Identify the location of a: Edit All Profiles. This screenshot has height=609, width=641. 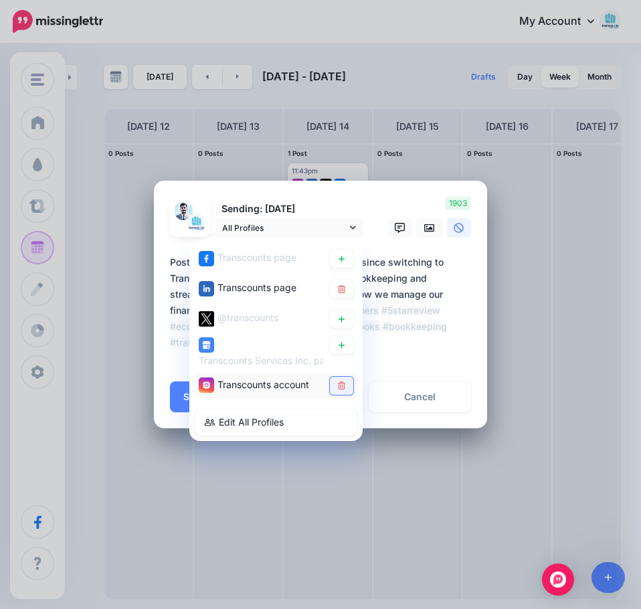
(276, 422).